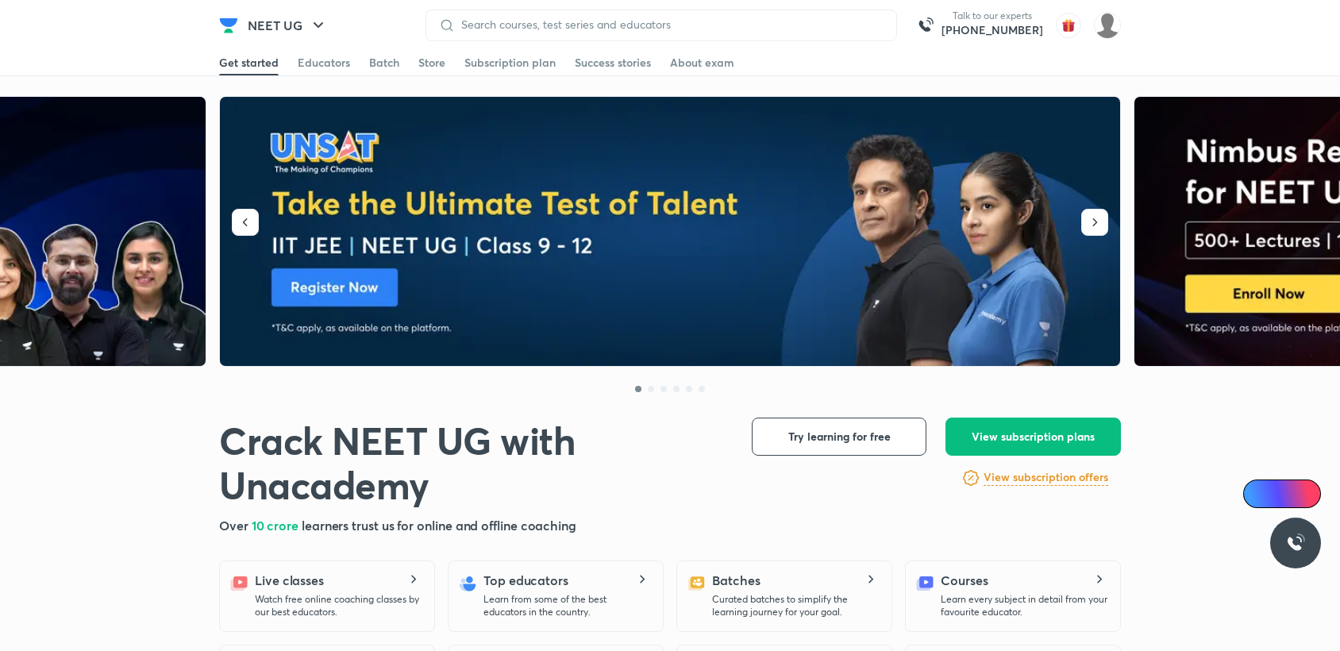  What do you see at coordinates (613, 63) in the screenshot?
I see `div: Success stories` at bounding box center [613, 63].